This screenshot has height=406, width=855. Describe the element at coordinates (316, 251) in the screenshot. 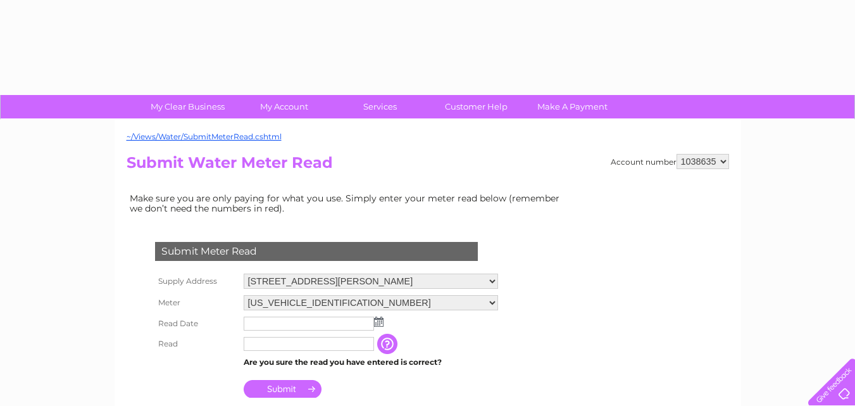

I see `div: Submit Meter Read` at that location.